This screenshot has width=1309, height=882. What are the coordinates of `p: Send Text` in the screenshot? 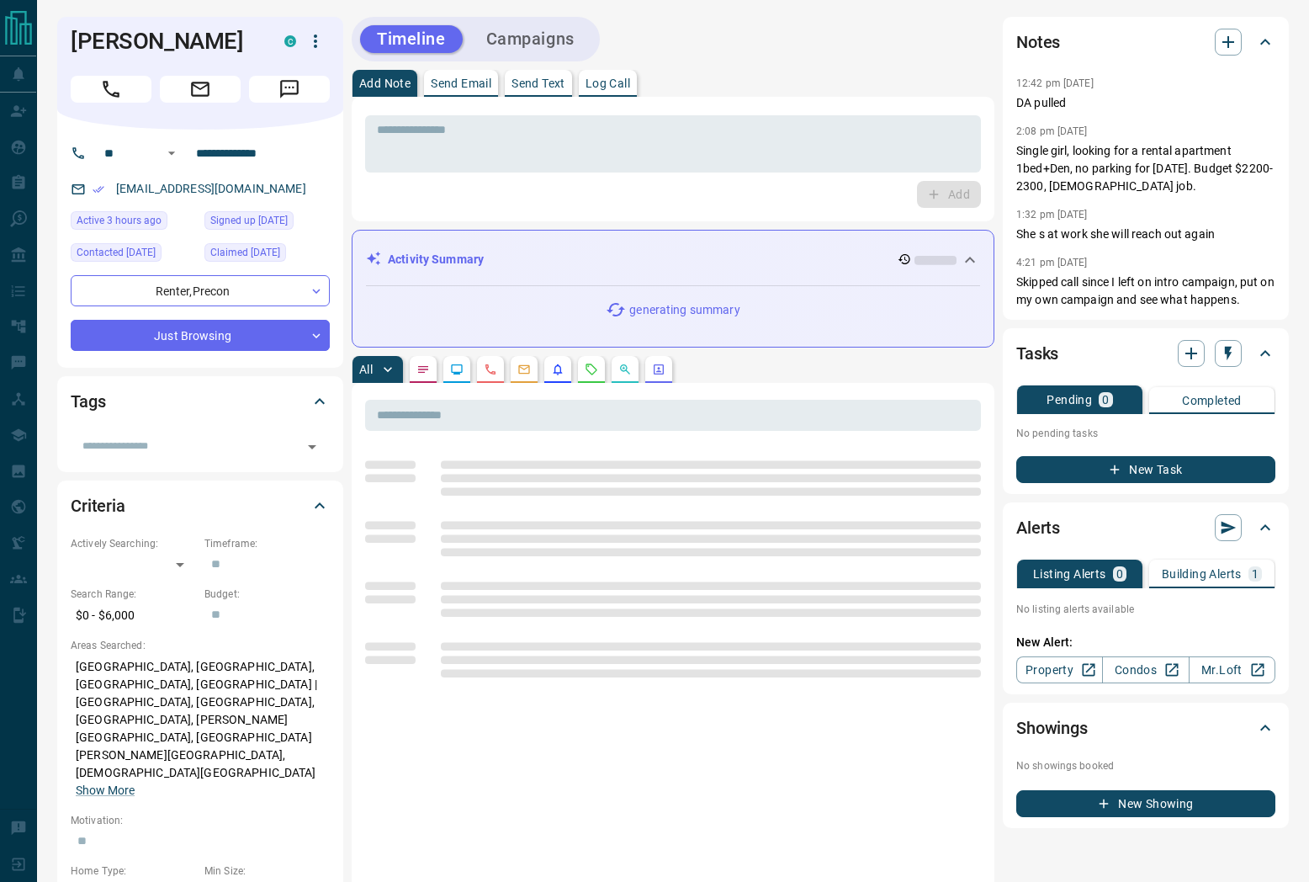 It's located at (538, 83).